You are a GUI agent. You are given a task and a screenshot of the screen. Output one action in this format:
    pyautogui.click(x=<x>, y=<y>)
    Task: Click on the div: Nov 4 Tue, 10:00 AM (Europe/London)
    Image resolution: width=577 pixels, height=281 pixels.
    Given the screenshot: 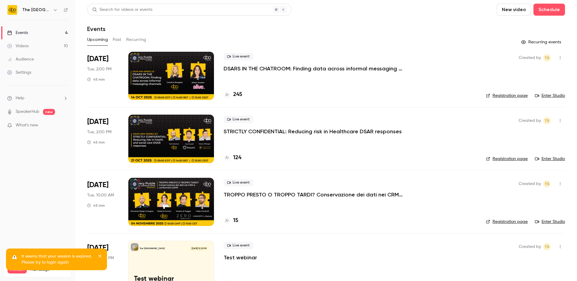 What is the action you would take?
    pyautogui.click(x=103, y=202)
    